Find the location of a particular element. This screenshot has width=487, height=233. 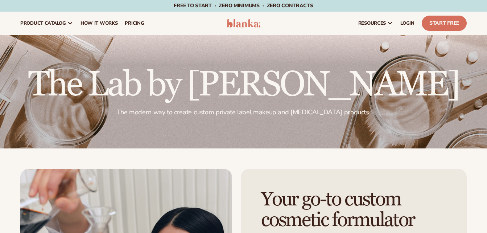

img: logo is located at coordinates (244, 23).